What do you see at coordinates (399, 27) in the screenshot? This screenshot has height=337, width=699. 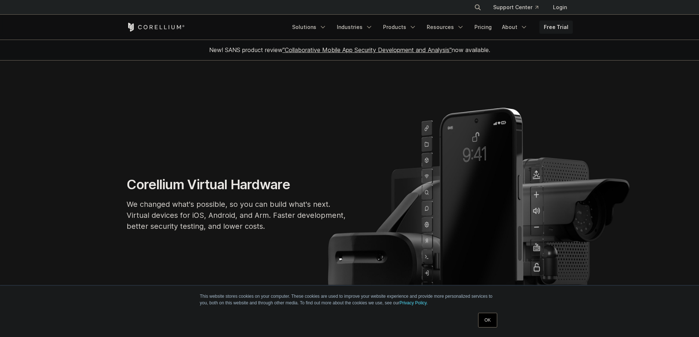 I see `a: Products` at bounding box center [399, 27].